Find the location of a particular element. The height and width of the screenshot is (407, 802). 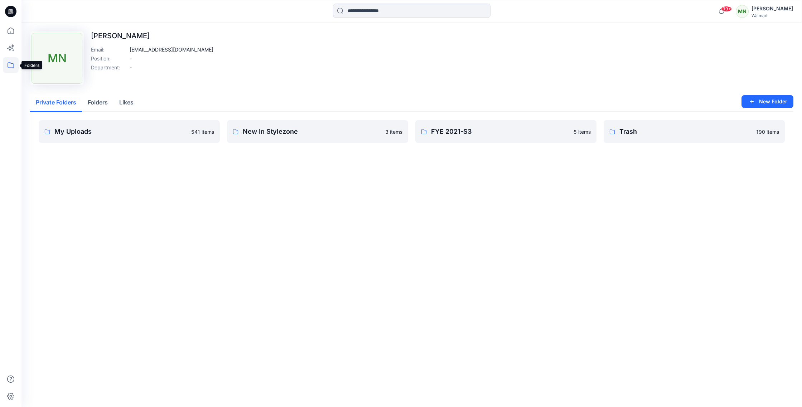

p: FYE 2021-S3 is located at coordinates (500, 132).